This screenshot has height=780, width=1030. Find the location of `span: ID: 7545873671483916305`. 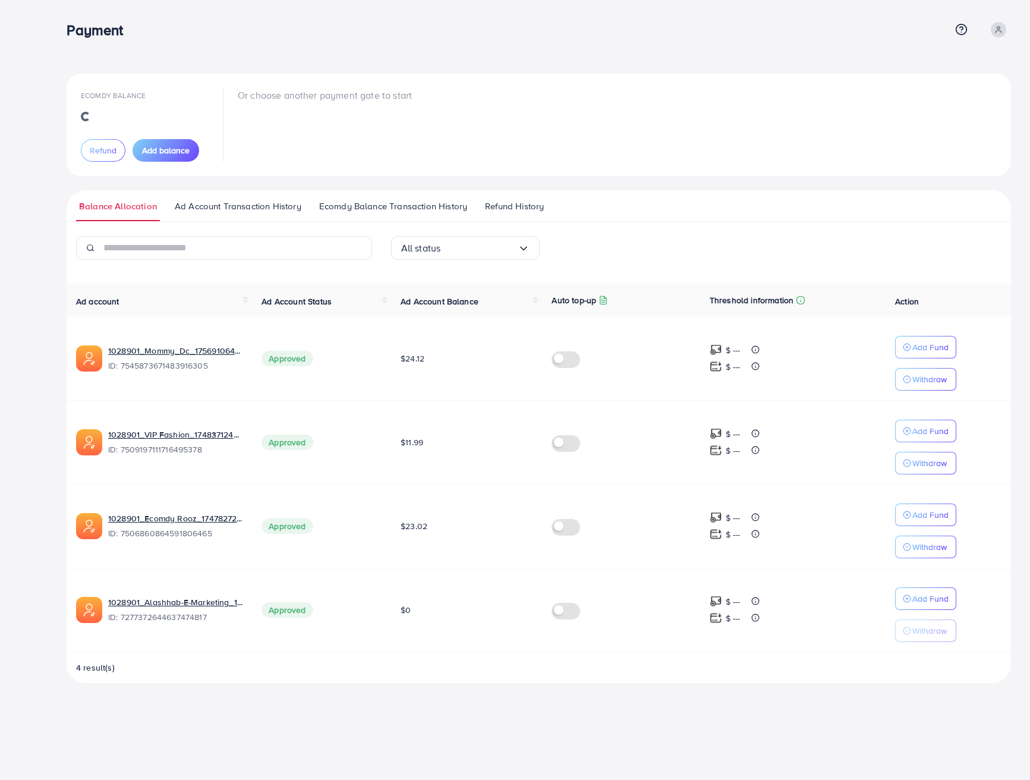

span: ID: 7545873671483916305 is located at coordinates (175, 366).